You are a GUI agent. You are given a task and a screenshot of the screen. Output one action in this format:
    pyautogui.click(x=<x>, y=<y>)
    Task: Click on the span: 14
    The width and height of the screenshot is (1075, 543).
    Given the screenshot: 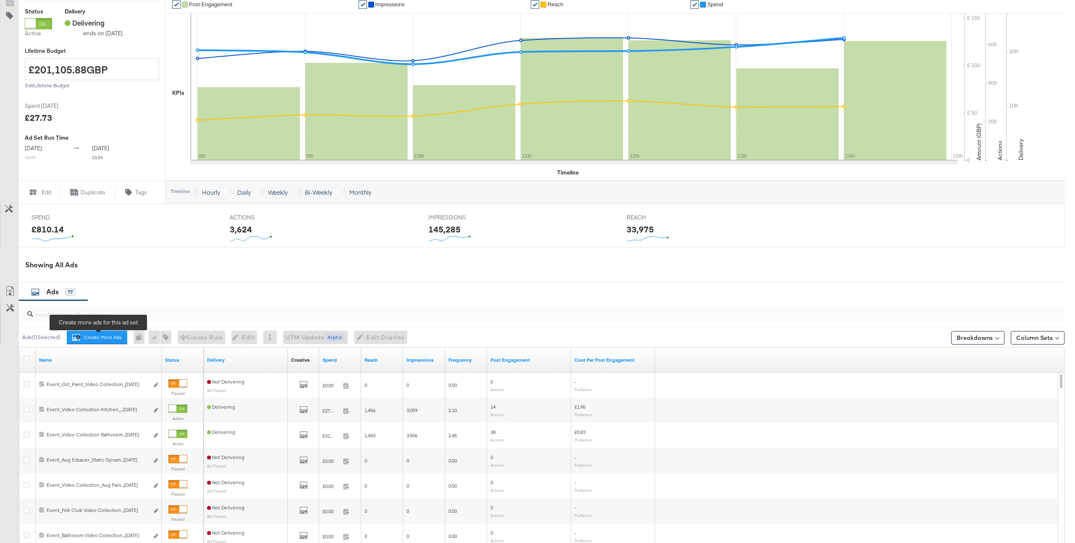 What is the action you would take?
    pyautogui.click(x=493, y=407)
    